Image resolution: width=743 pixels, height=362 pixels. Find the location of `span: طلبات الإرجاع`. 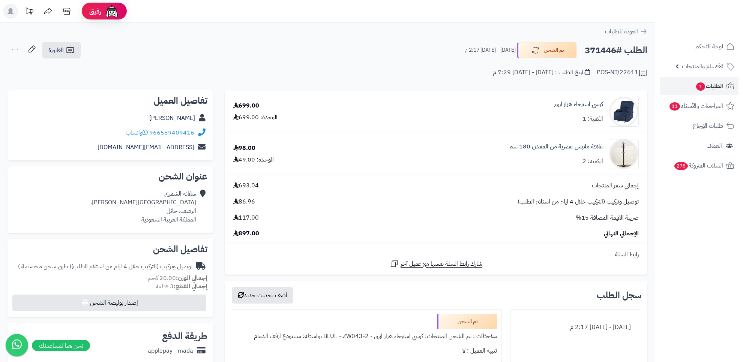

span: طلبات الإرجاع is located at coordinates (708, 126).